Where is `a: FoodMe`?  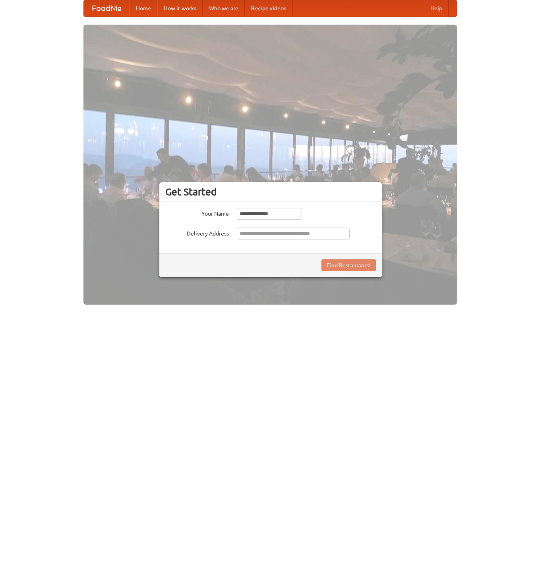
a: FoodMe is located at coordinates (107, 8).